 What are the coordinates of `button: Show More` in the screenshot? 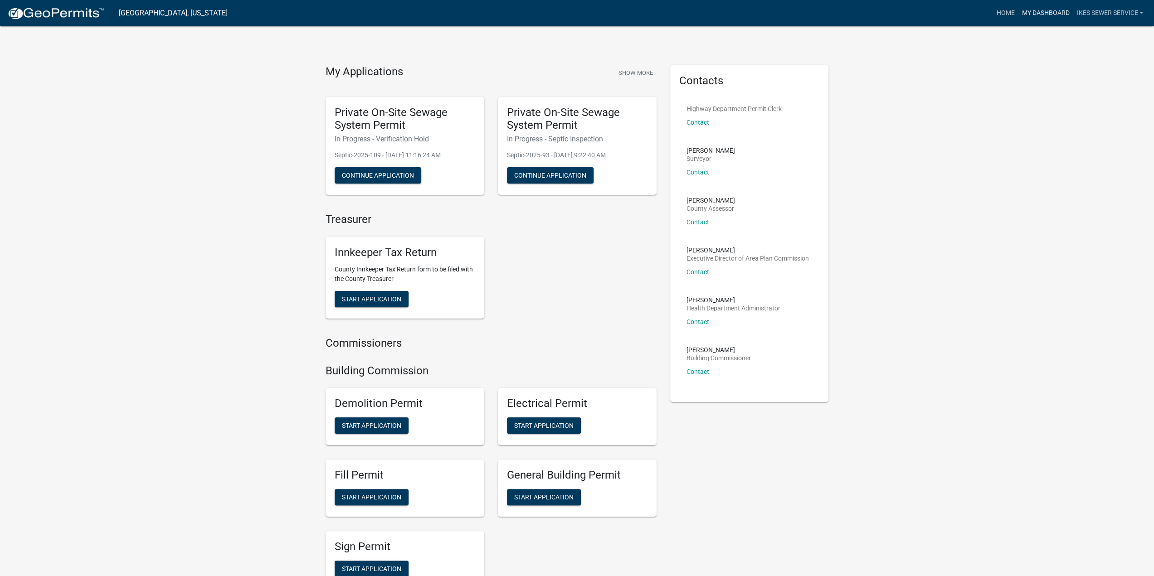 It's located at (636, 73).